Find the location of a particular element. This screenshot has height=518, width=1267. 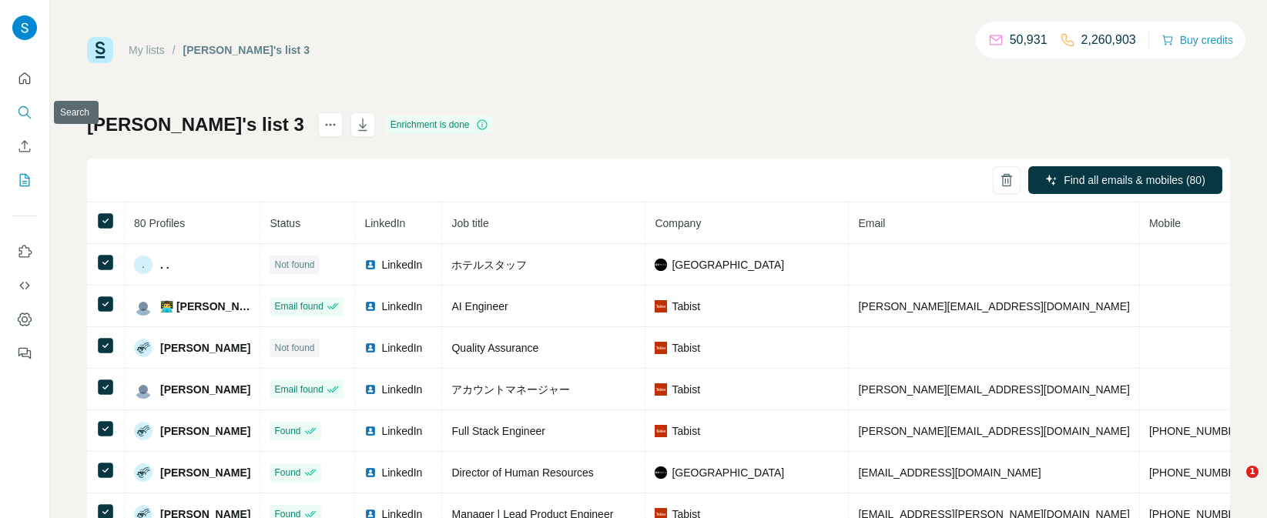

p: 2,260,903 is located at coordinates (1109, 40).